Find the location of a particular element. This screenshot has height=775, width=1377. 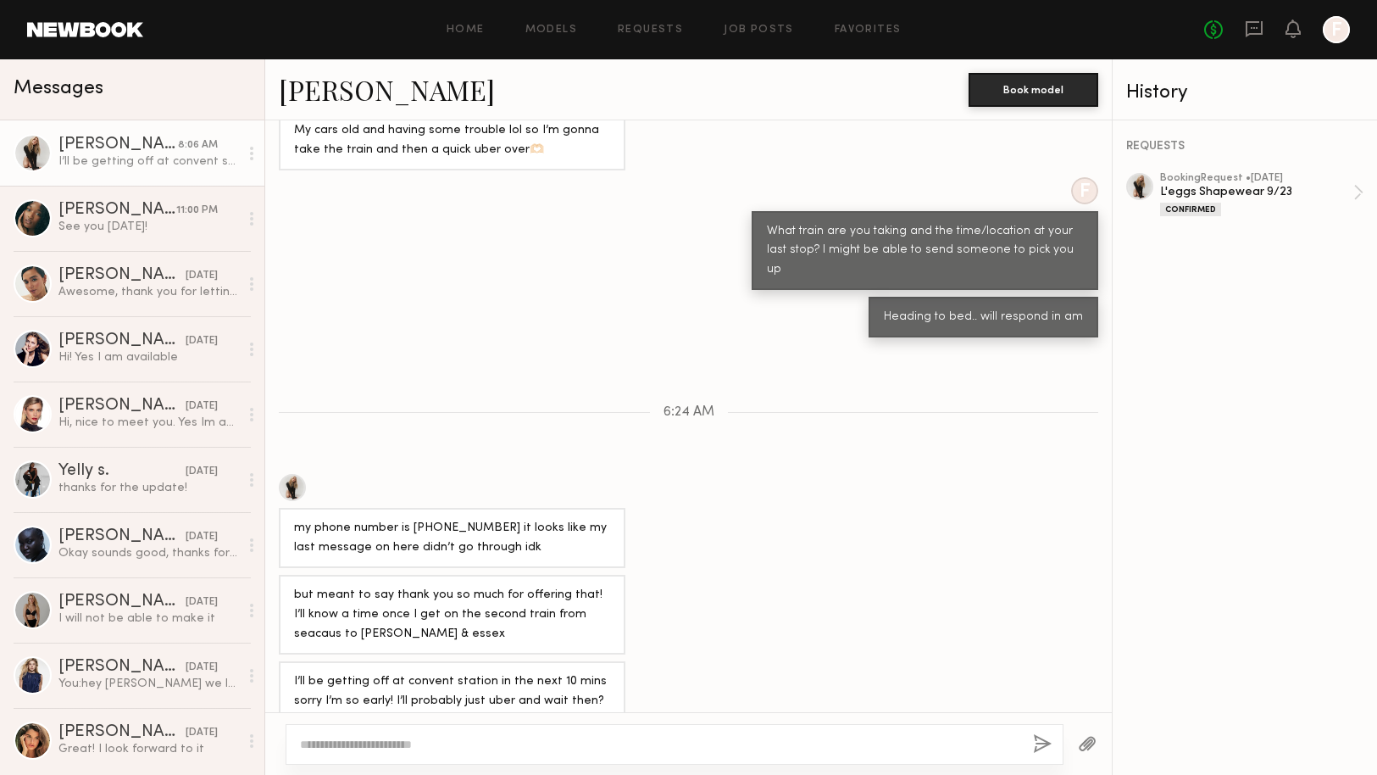

div: History is located at coordinates (1245, 92).